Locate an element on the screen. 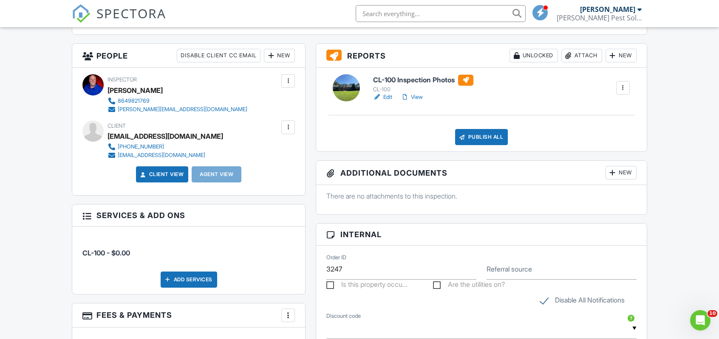 The image size is (719, 339). h3: Internal is located at coordinates (481, 235).